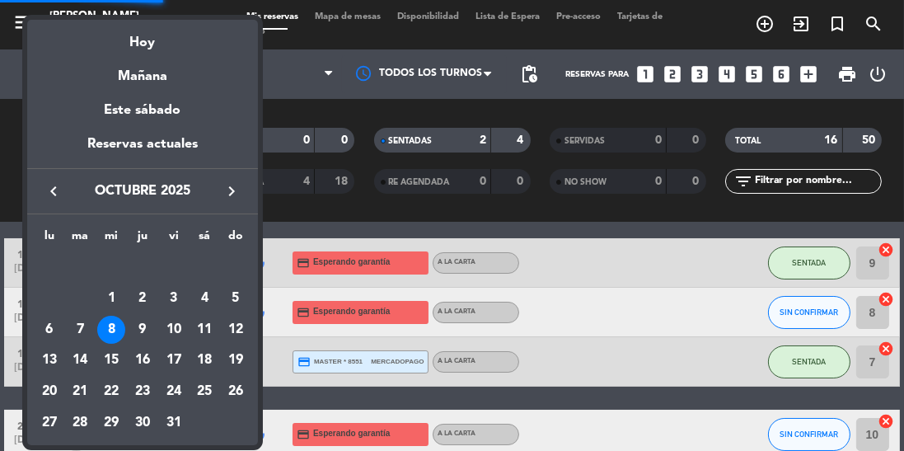 This screenshot has height=451, width=904. I want to click on td: 3 de octubre de 2025, so click(174, 298).